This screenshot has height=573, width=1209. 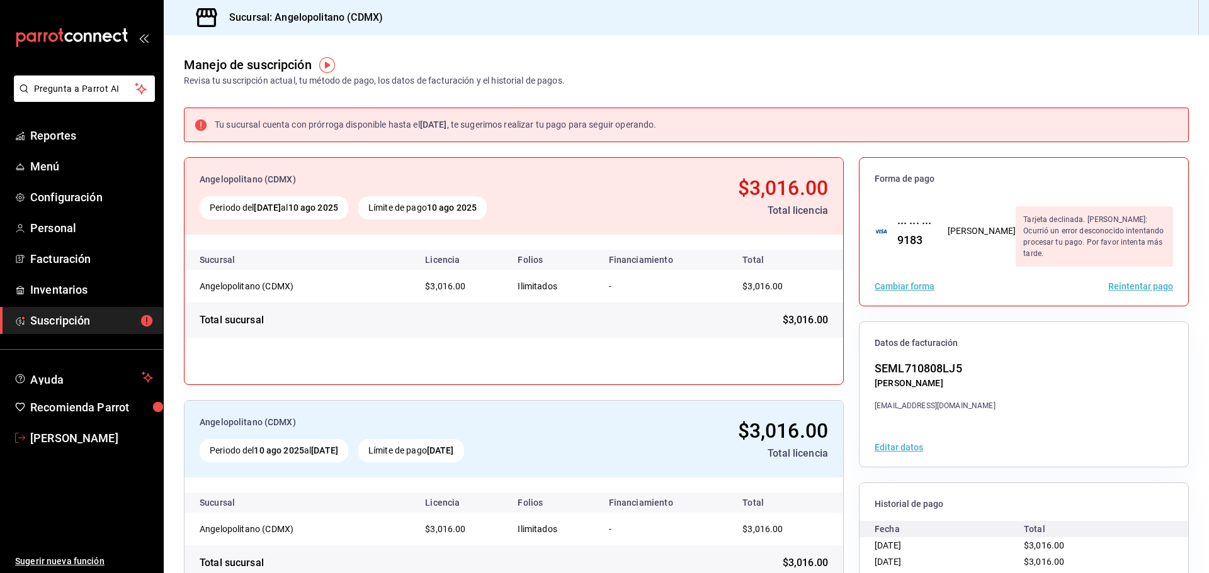 What do you see at coordinates (435, 125) in the screenshot?
I see `div: Tu sucursal cuenta con prórroga disponible hasta el , te sugerimos realizar tu pago para seguir o...` at bounding box center [435, 125].